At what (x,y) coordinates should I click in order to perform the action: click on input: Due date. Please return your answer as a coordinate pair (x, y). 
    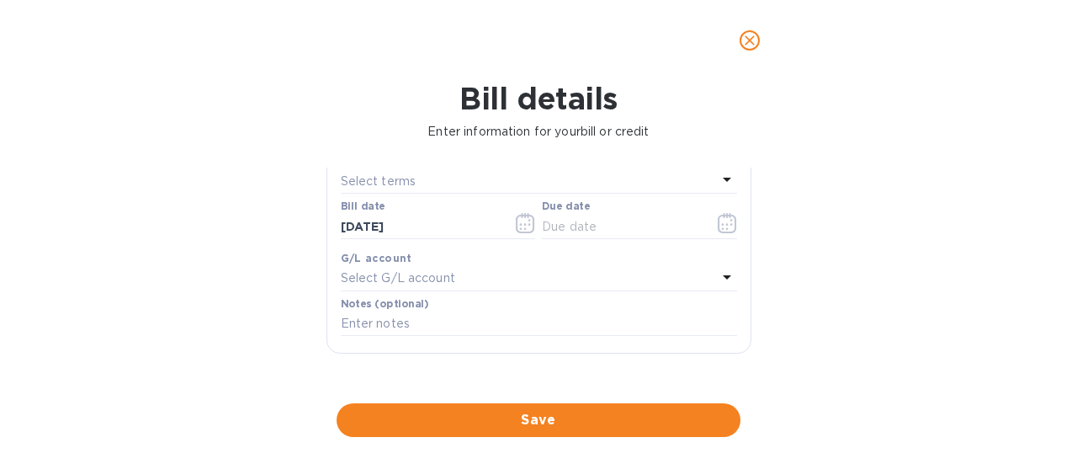
    Looking at the image, I should click on (621, 226).